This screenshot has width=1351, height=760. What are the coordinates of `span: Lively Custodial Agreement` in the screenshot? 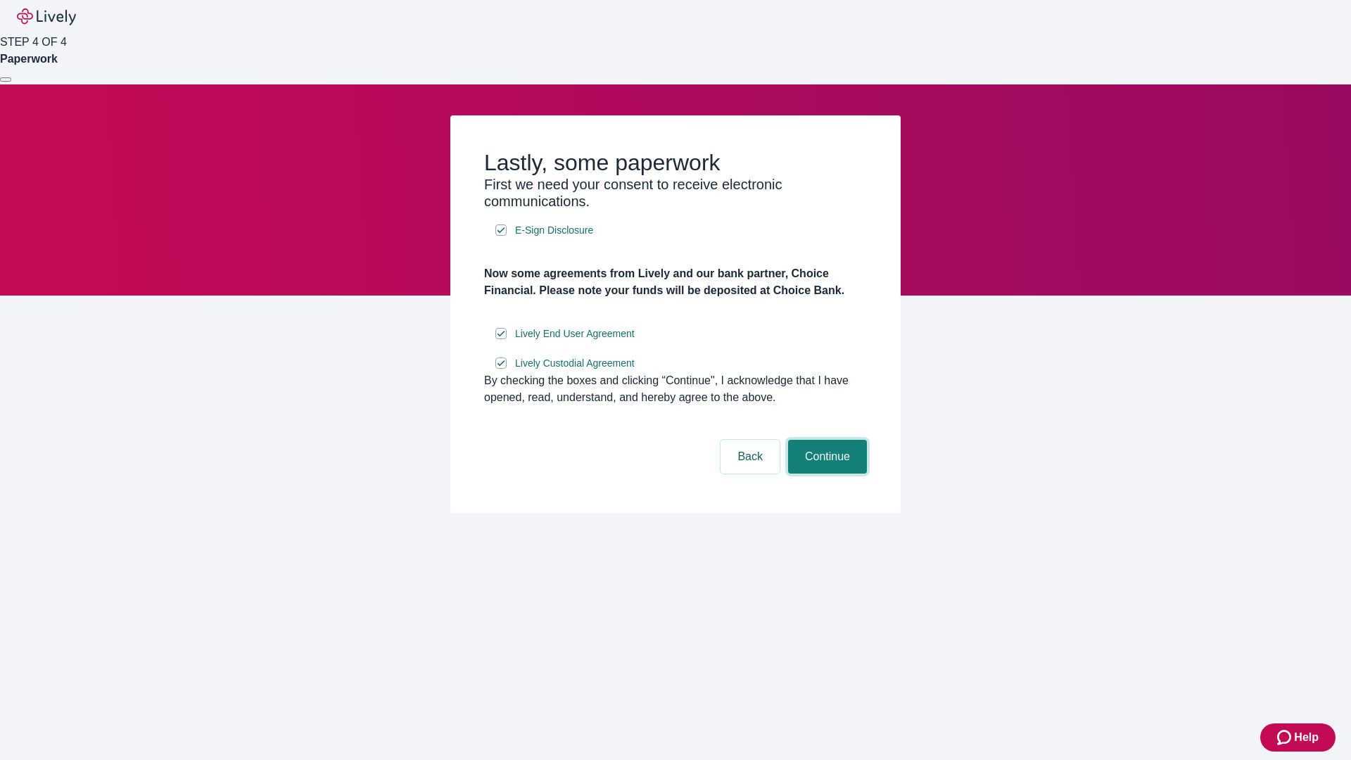 It's located at (575, 363).